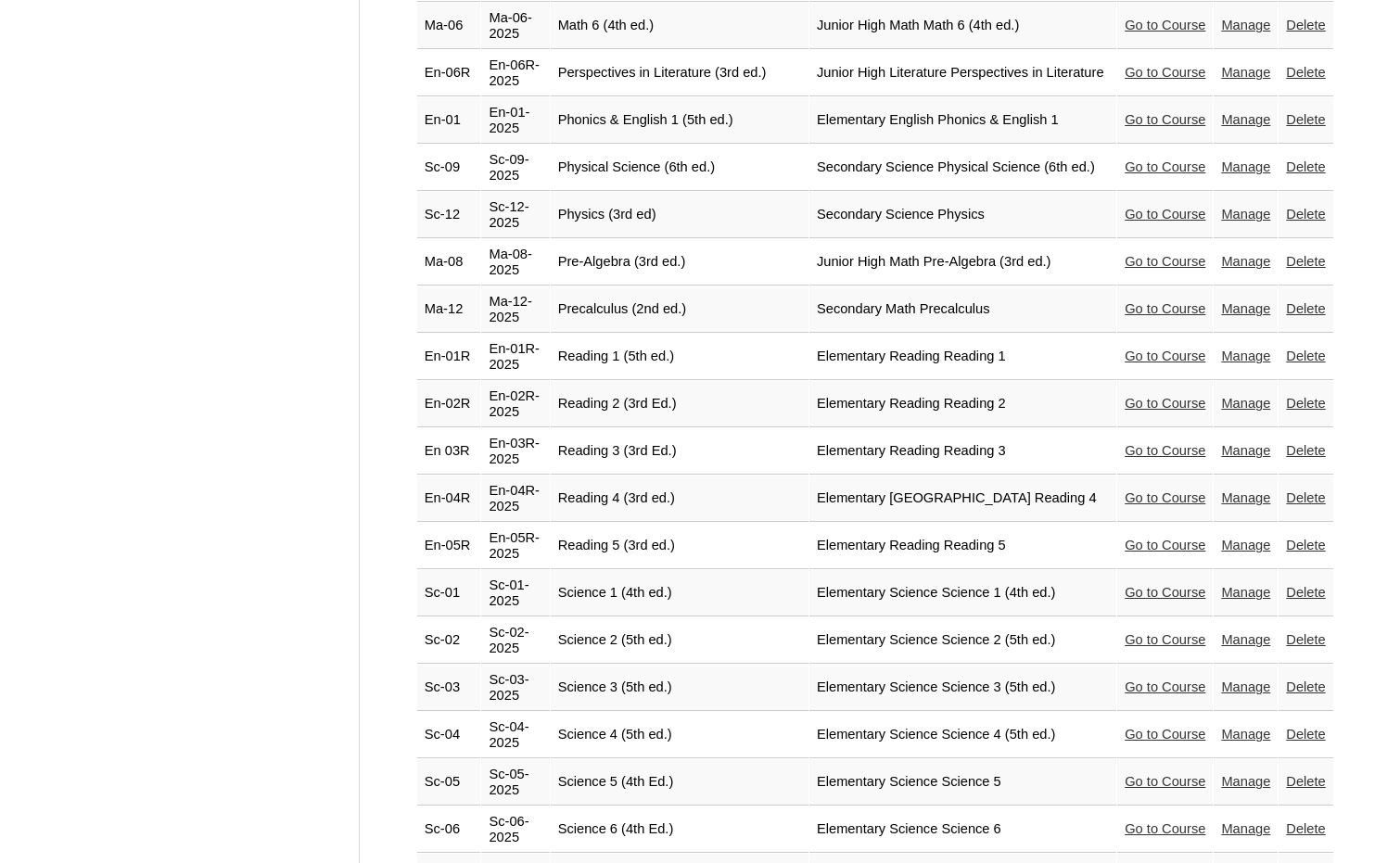 This screenshot has width=1400, height=863. Describe the element at coordinates (680, 830) in the screenshot. I see `td: Science 6 (4th Ed.)` at that location.